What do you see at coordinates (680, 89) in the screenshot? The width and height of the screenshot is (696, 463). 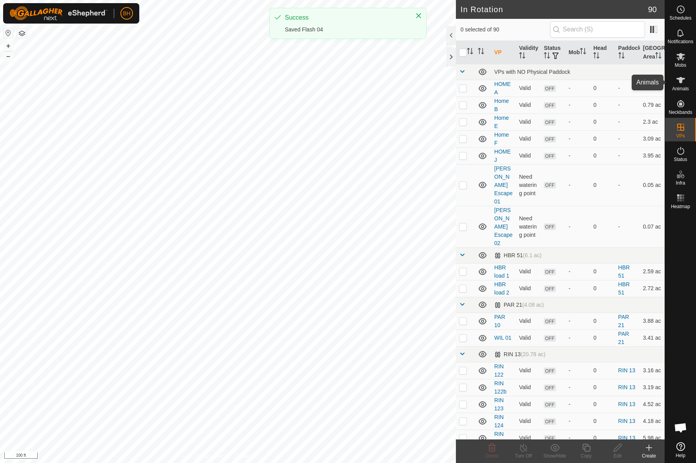 I see `span: Animals` at bounding box center [680, 89].